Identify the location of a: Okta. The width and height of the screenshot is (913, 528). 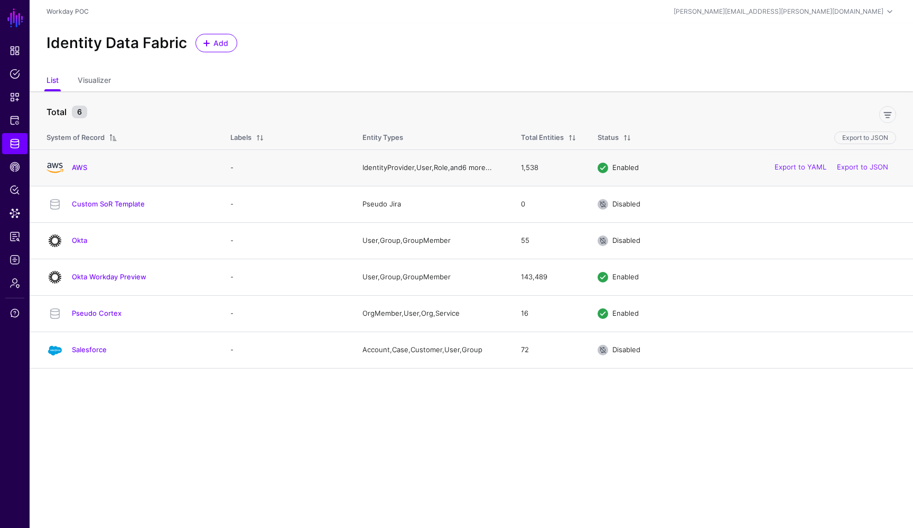
(79, 240).